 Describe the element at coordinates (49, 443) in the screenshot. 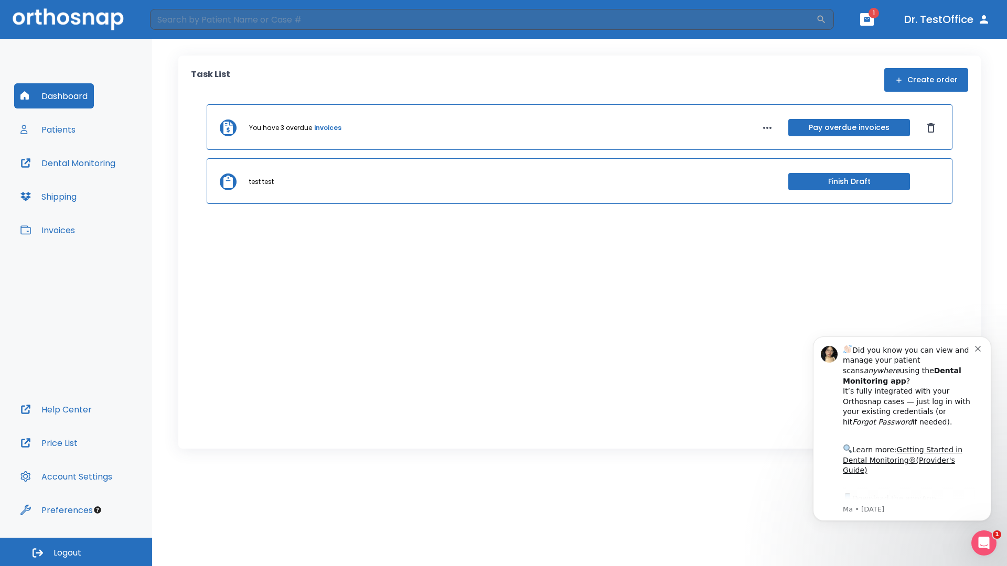

I see `a: Price List` at that location.